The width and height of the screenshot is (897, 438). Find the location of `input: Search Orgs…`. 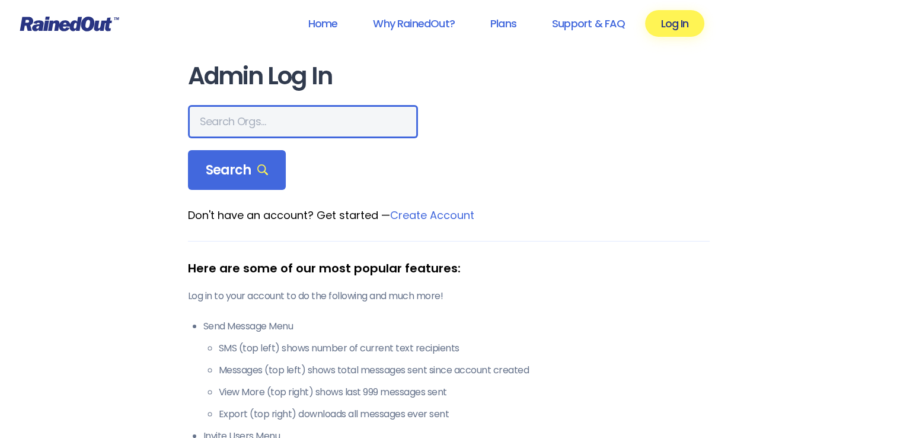

input: Search Orgs… is located at coordinates (303, 122).